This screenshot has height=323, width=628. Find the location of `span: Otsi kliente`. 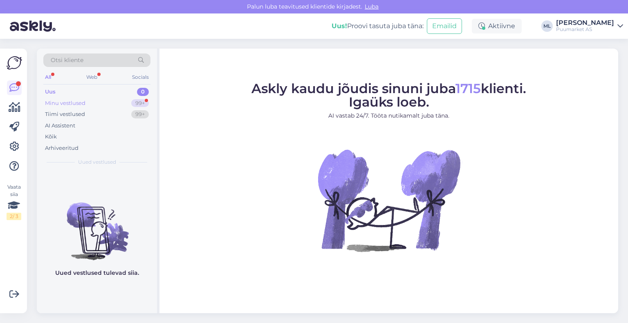

span: Otsi kliente is located at coordinates (67, 60).